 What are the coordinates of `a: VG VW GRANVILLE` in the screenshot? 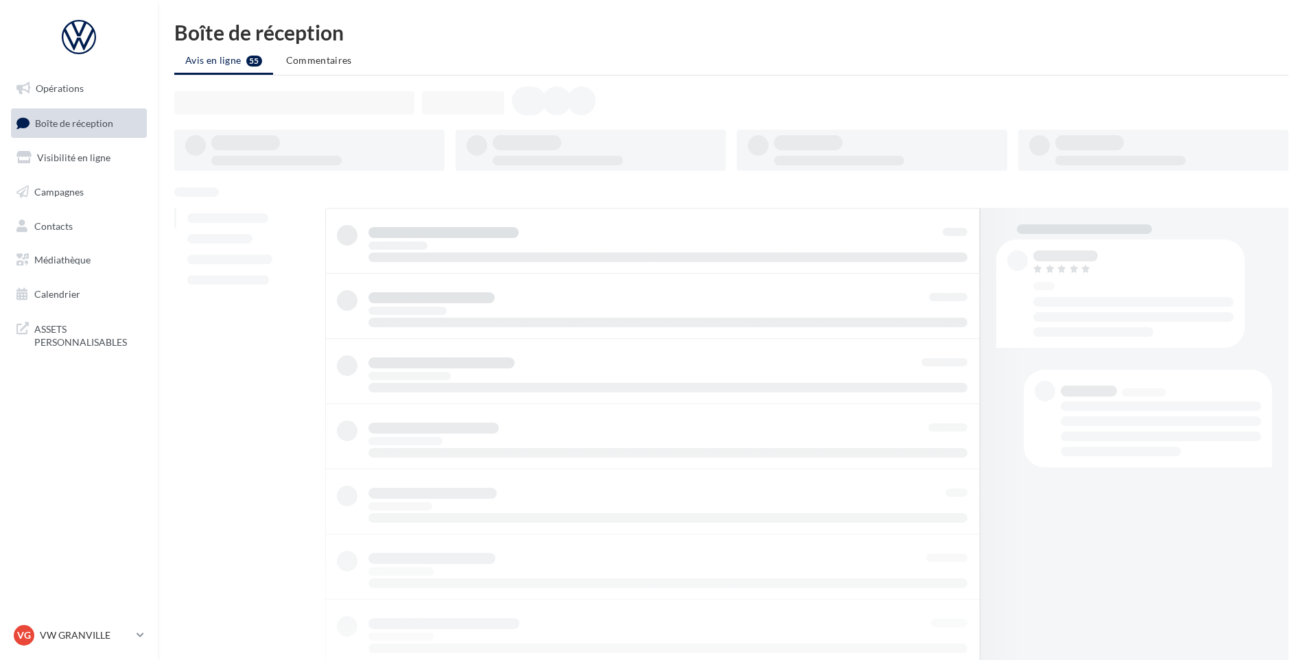 It's located at (79, 635).